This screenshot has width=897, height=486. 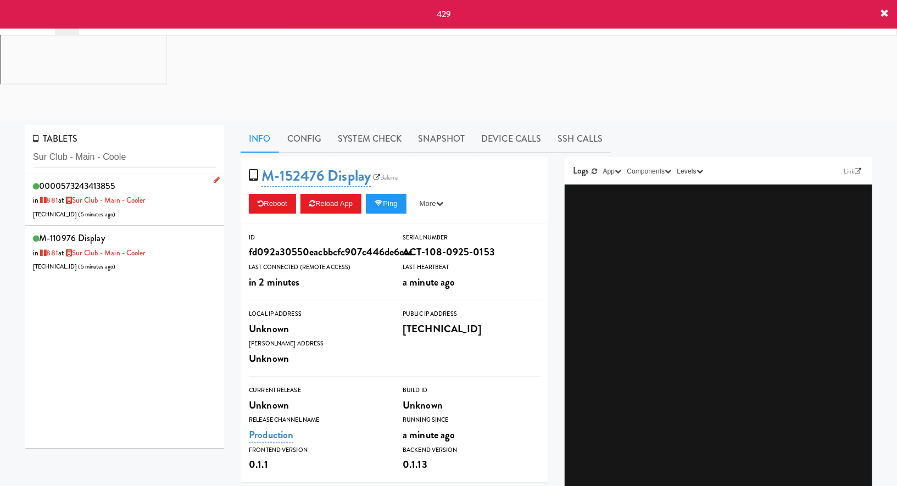 What do you see at coordinates (274, 282) in the screenshot?
I see `span: in 2 minutes` at bounding box center [274, 282].